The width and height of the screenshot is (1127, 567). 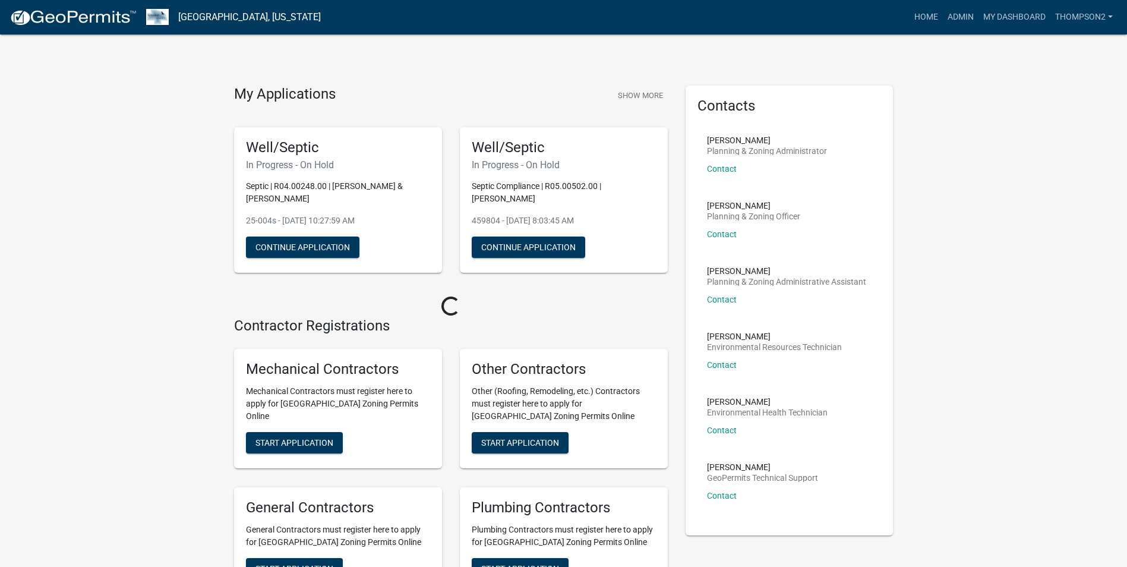 What do you see at coordinates (157, 17) in the screenshot?
I see `img: Wabasha County, Minnesota` at bounding box center [157, 17].